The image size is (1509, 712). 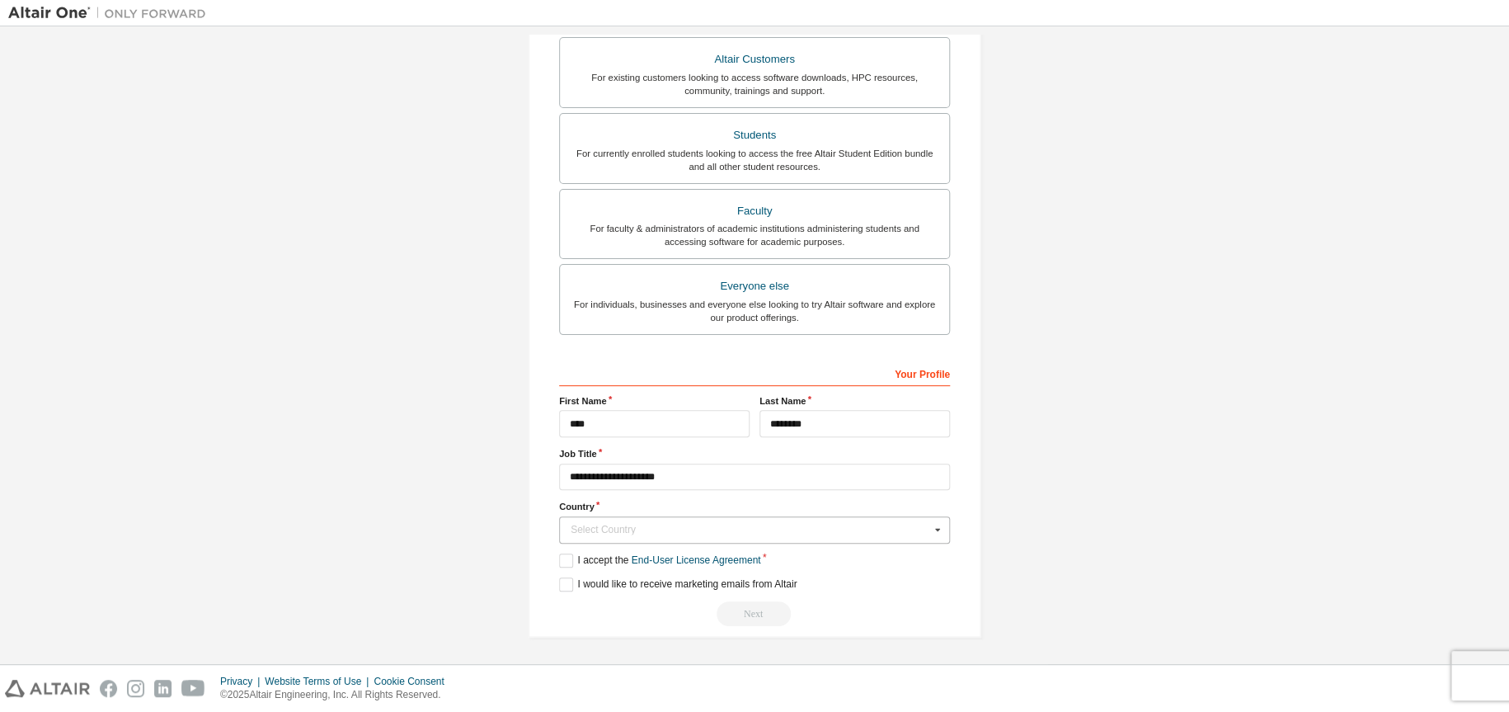 I want to click on img: linkedin.svg, so click(x=162, y=688).